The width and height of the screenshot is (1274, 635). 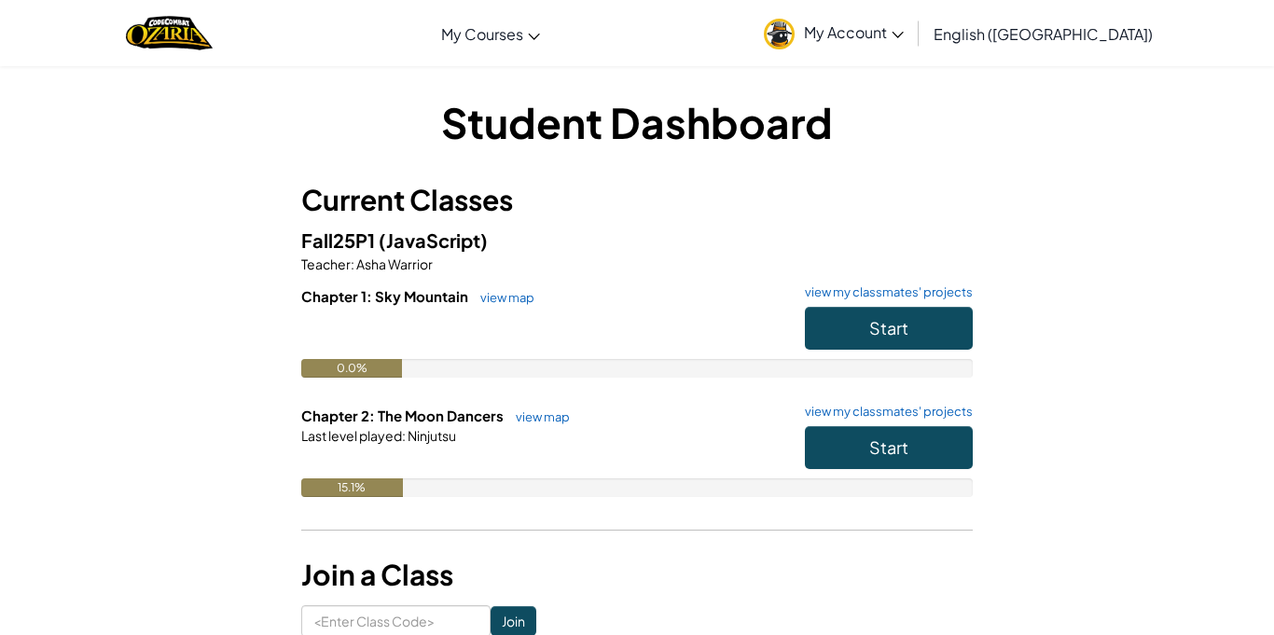 I want to click on span: My Courses, so click(x=482, y=34).